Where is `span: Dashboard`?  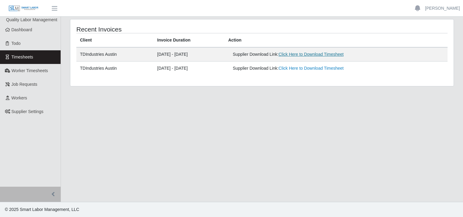
span: Dashboard is located at coordinates (22, 30).